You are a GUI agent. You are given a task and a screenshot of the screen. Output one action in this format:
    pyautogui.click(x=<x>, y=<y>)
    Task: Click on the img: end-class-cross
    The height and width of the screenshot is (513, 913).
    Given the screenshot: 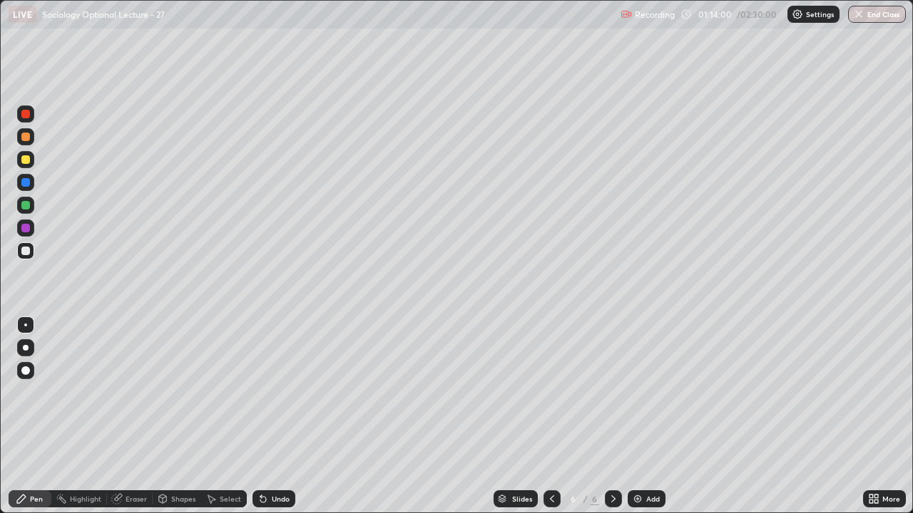 What is the action you would take?
    pyautogui.click(x=858, y=14)
    